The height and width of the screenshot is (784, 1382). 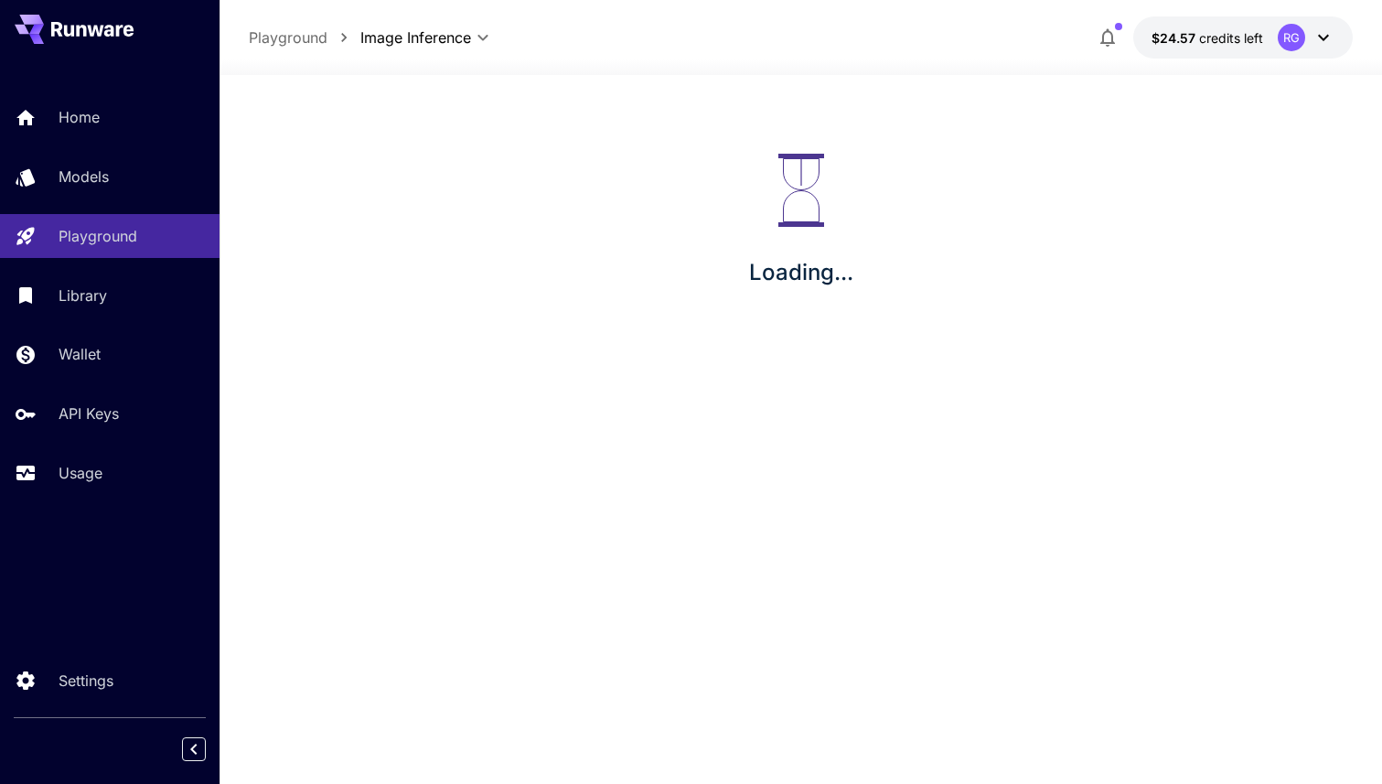 I want to click on button: $24.56724RG, so click(x=1243, y=37).